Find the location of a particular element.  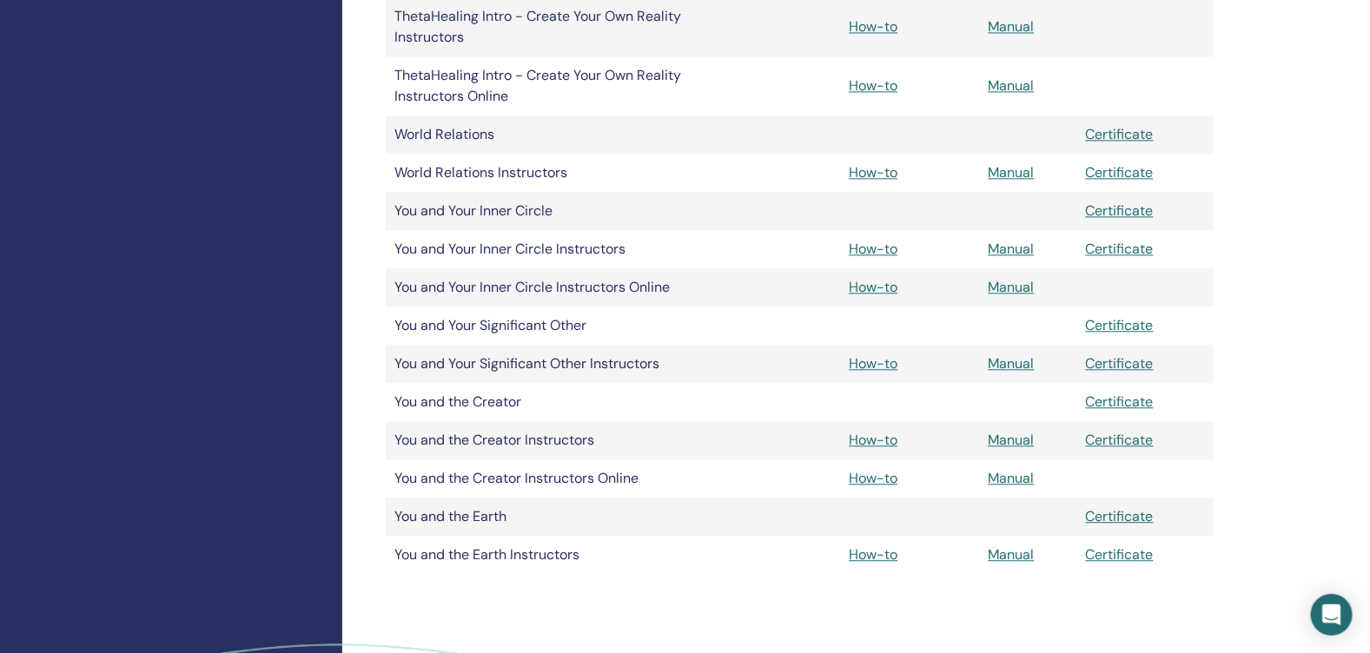

td: You and the Earth is located at coordinates (542, 517).